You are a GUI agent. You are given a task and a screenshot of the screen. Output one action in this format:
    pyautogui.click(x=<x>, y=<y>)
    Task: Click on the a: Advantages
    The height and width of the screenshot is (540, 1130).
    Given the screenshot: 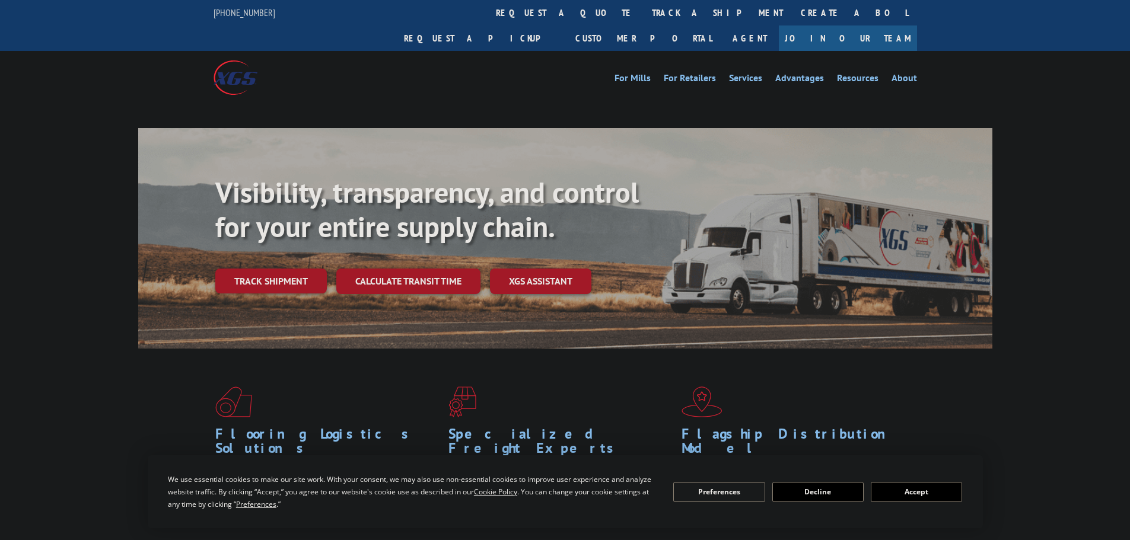 What is the action you would take?
    pyautogui.click(x=800, y=80)
    